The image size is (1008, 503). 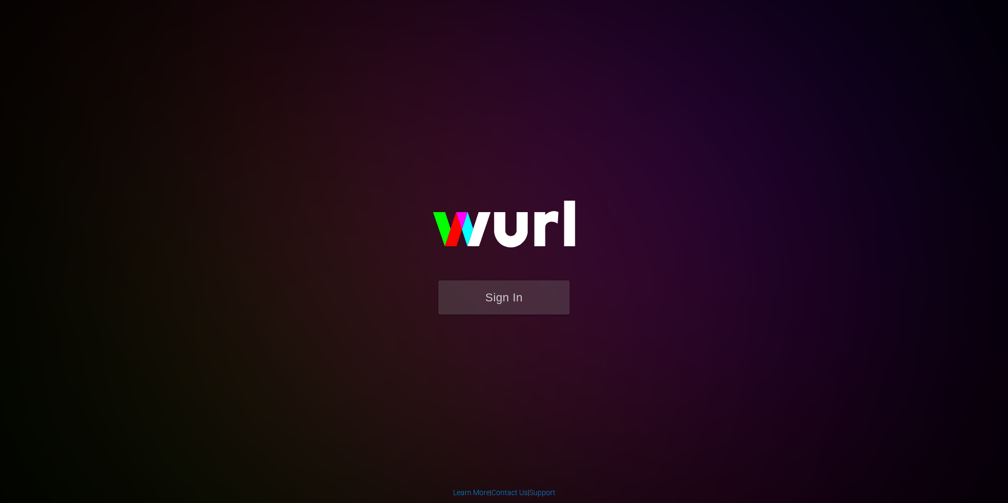 I want to click on a: Support, so click(x=542, y=493).